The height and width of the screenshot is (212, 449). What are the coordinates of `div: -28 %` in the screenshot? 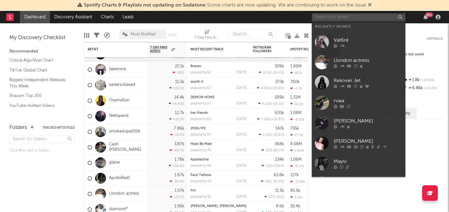 It's located at (178, 73).